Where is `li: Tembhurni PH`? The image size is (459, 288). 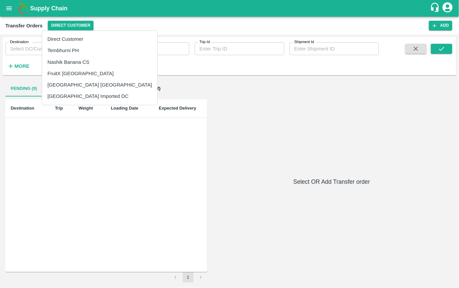 li: Tembhurni PH is located at coordinates (100, 50).